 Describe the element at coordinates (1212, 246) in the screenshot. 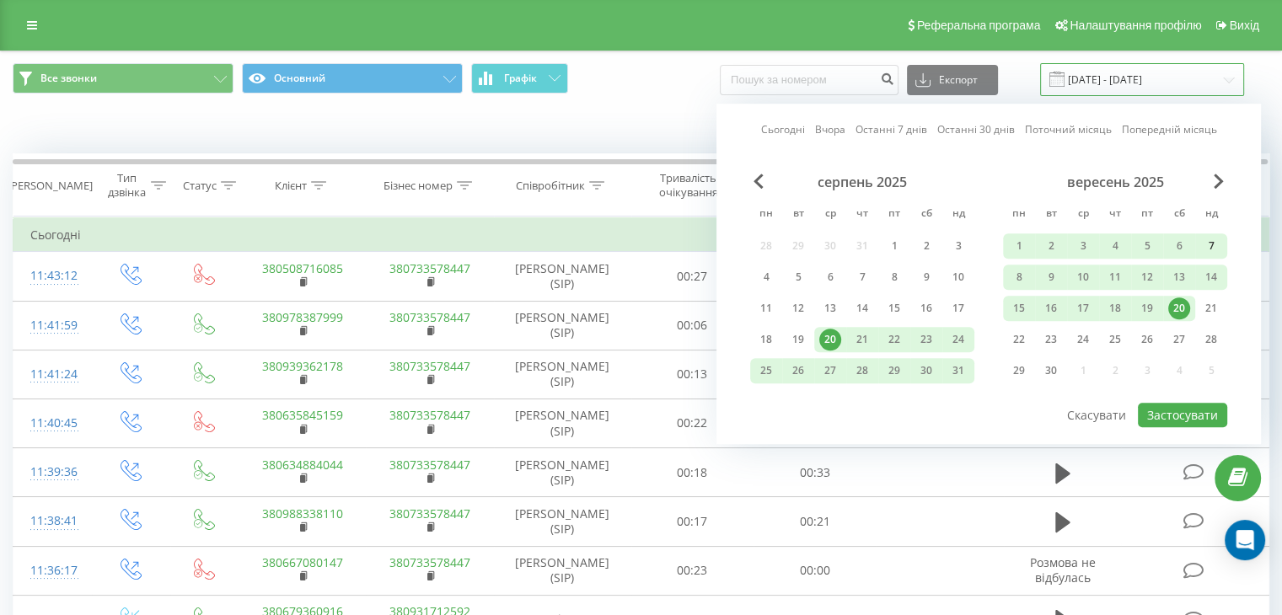

I see `div: нд 7 вер 2025 р.` at that location.